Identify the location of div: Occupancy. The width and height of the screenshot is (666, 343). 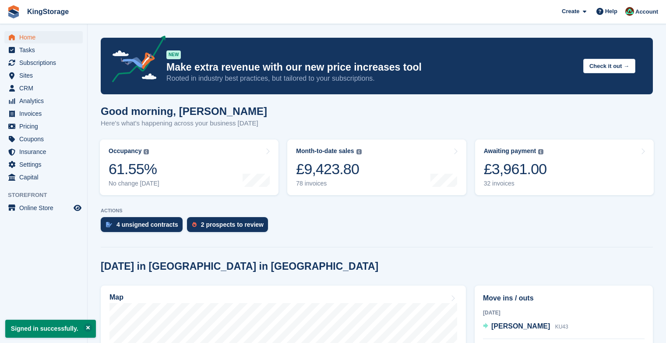
(125, 151).